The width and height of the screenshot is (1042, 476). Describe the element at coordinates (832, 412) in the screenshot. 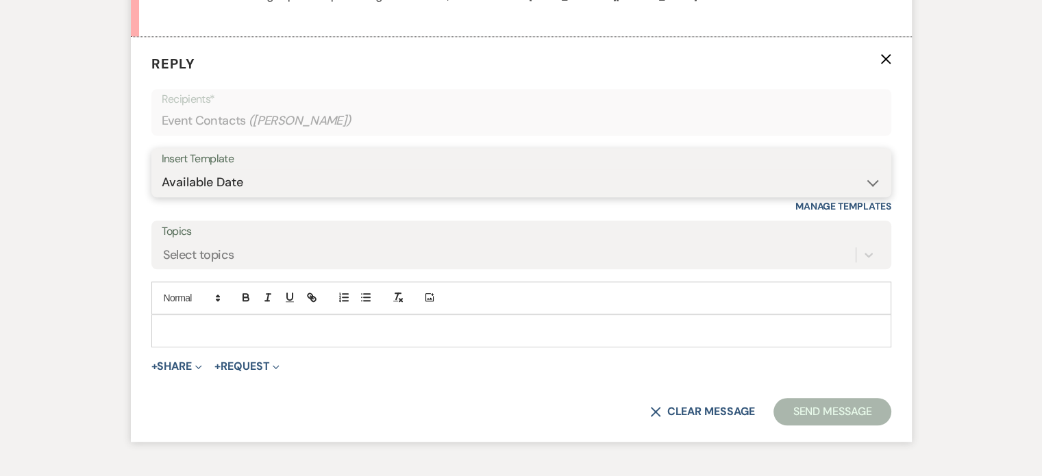

I see `button: Send Message` at that location.